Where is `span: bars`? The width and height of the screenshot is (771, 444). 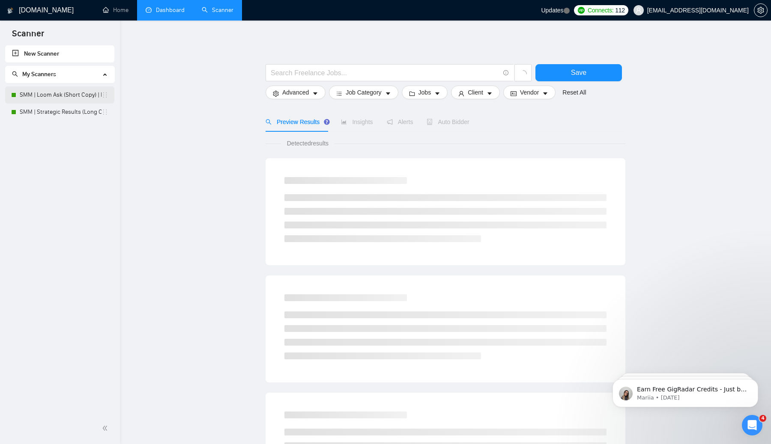
span: bars is located at coordinates (339, 93).